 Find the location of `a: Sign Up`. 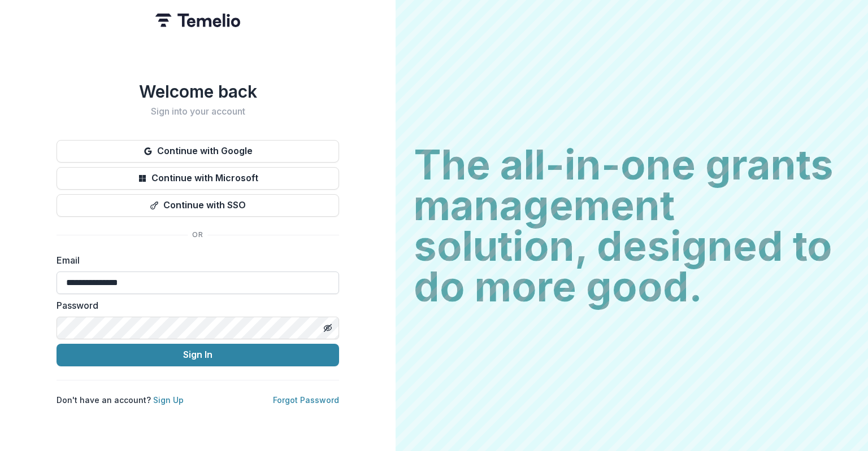

a: Sign Up is located at coordinates (168, 400).